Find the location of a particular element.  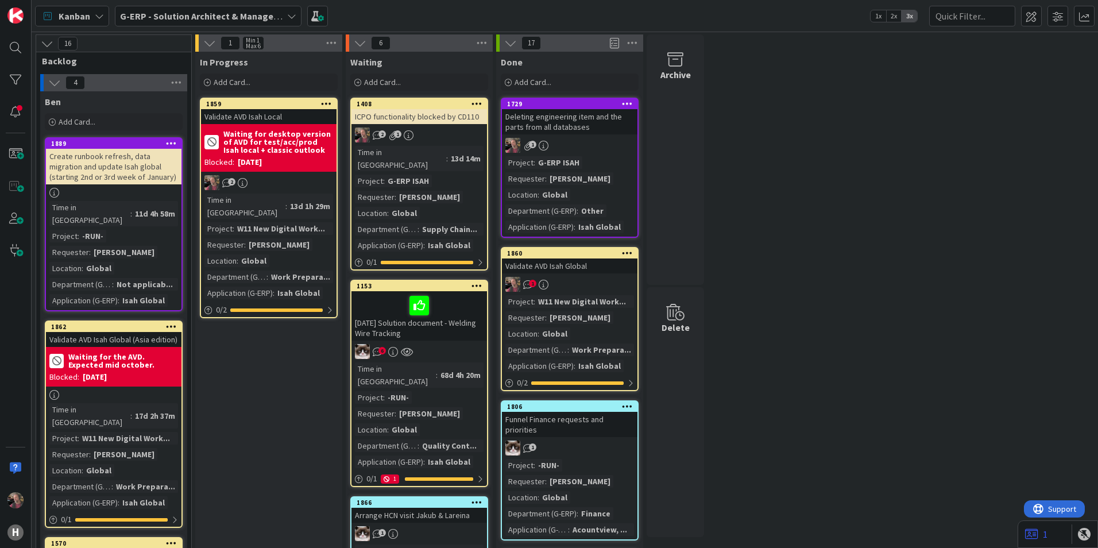

div: 1859Validate AVD Isah Local is located at coordinates (269, 111).